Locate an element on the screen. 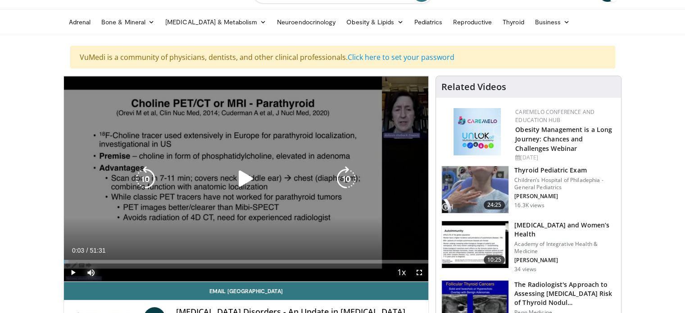 Image resolution: width=685 pixels, height=313 pixels. a: Pediatrics is located at coordinates (428, 22).